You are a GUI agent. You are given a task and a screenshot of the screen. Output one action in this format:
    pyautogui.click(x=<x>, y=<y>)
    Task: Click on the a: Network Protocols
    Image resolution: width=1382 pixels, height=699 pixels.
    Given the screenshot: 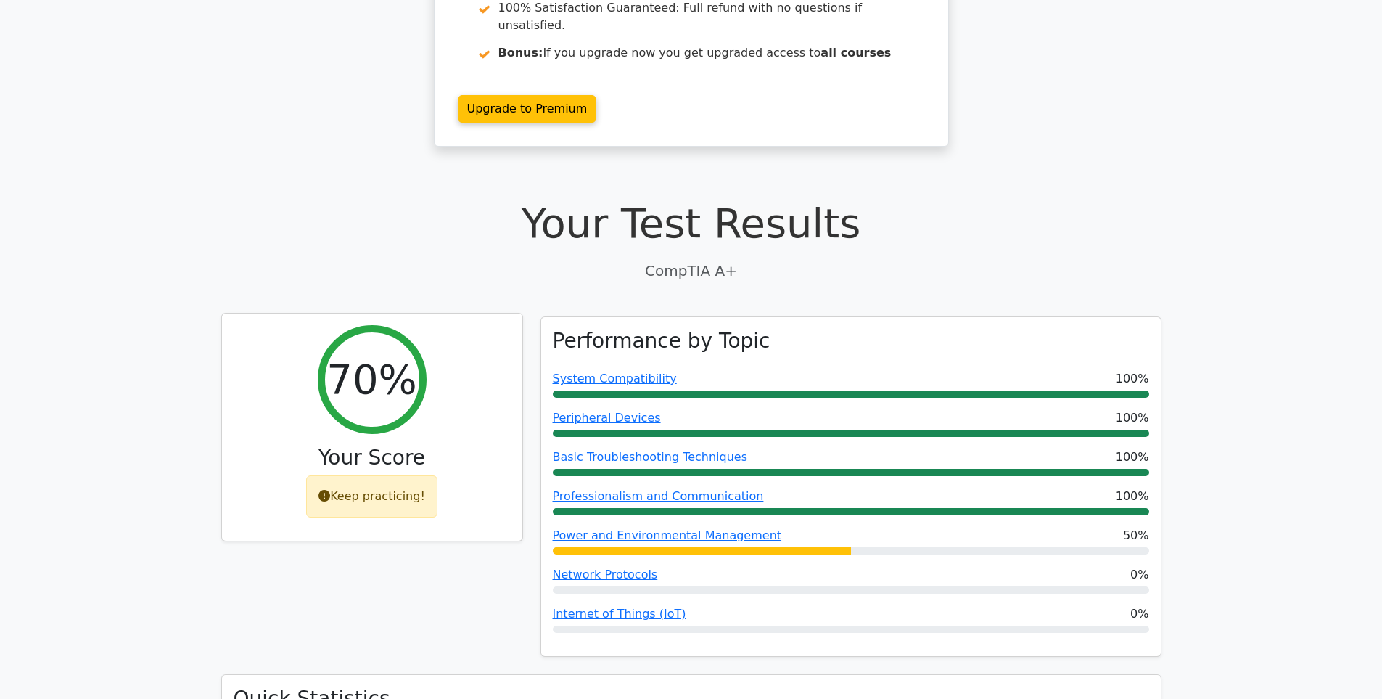 What is the action you would take?
    pyautogui.click(x=605, y=574)
    